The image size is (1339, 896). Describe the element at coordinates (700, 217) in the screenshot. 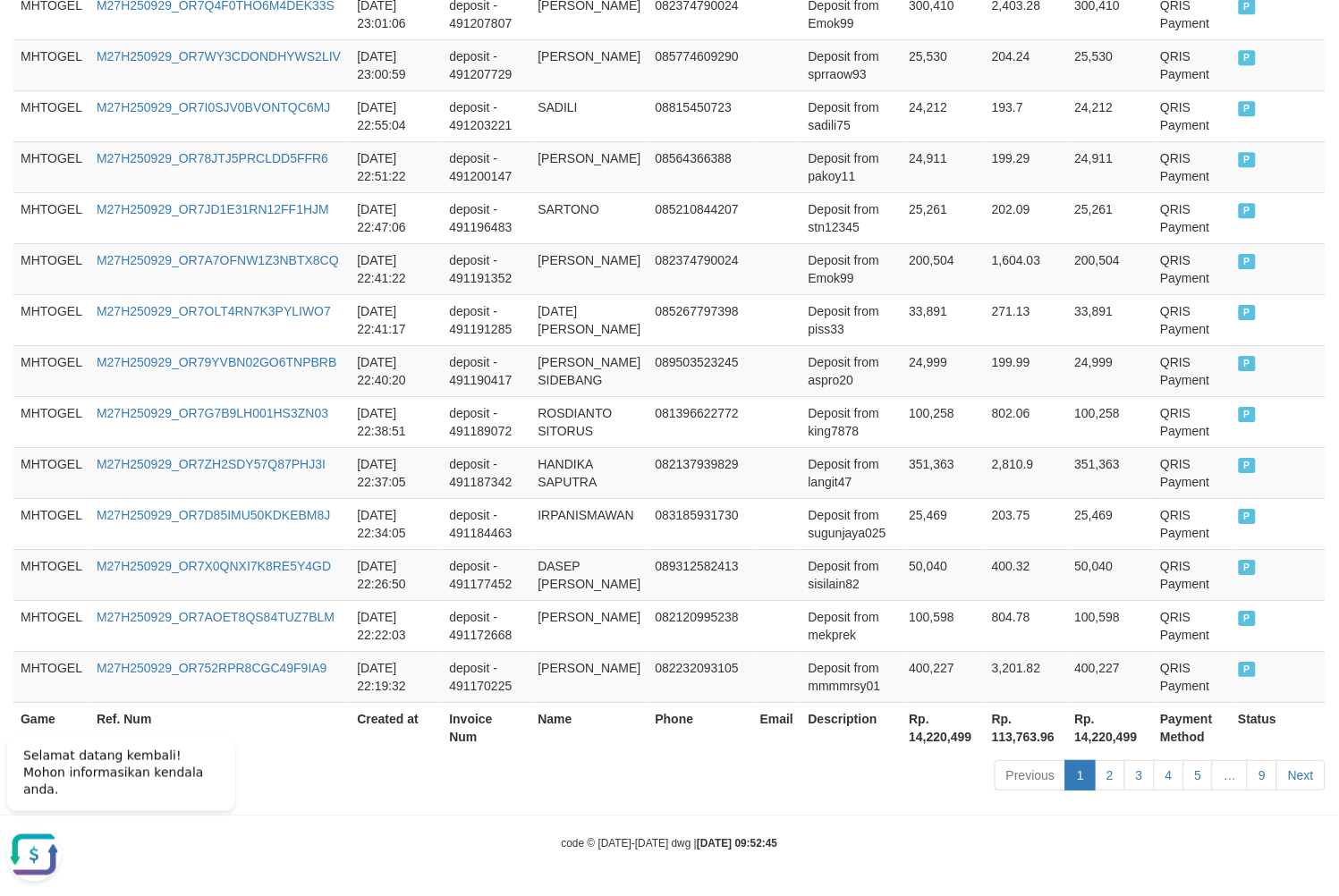

I see `td: 085210844207` at that location.